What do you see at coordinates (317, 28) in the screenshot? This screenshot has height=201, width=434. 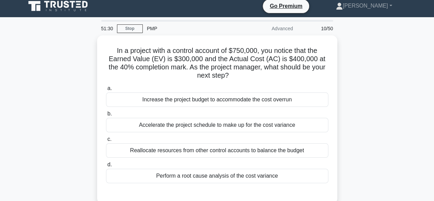 I see `div: 10/50` at bounding box center [317, 28].